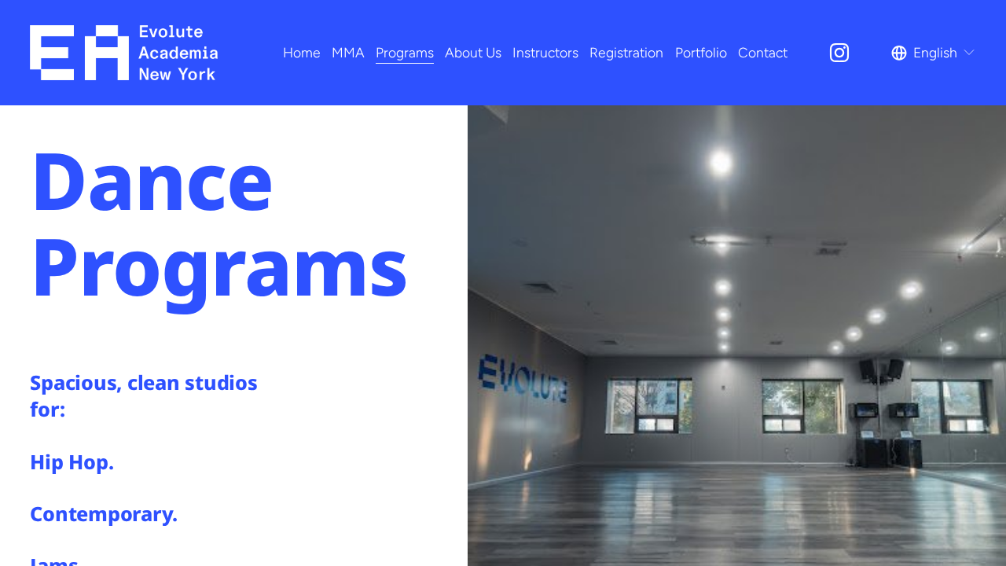 The height and width of the screenshot is (566, 1006). Describe the element at coordinates (473, 52) in the screenshot. I see `a: About Us` at that location.